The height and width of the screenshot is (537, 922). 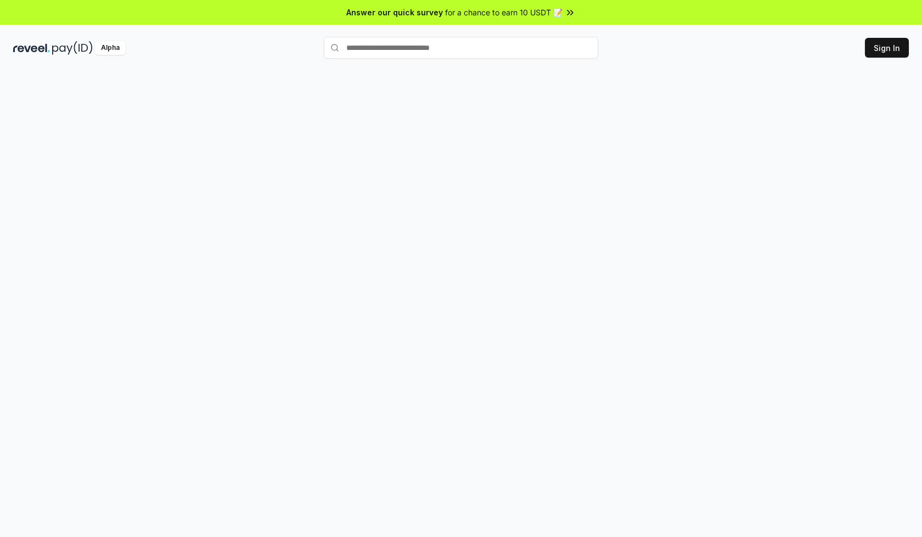 What do you see at coordinates (886, 48) in the screenshot?
I see `button: Sign In` at bounding box center [886, 48].